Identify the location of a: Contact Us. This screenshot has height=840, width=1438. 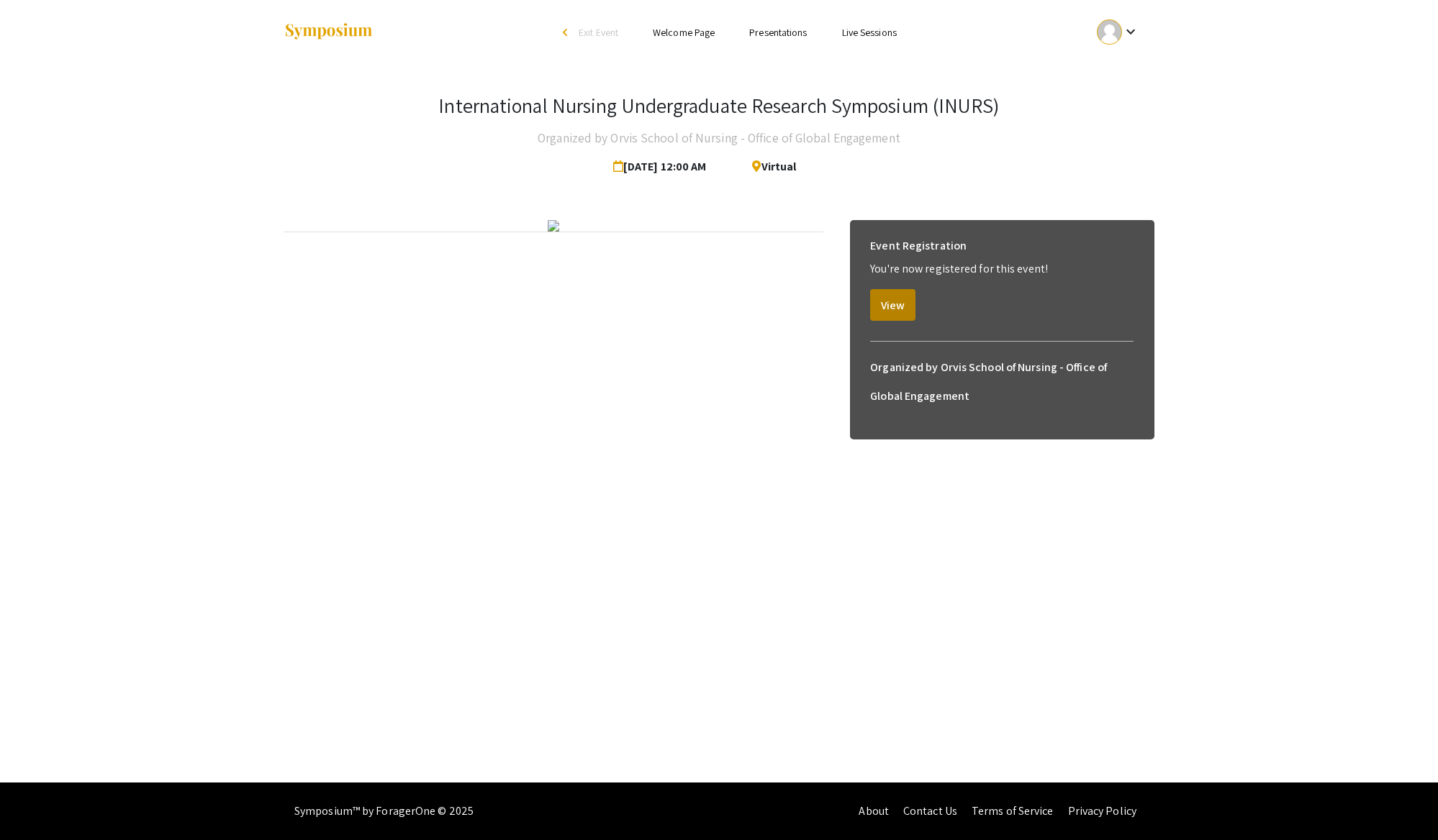
(930, 810).